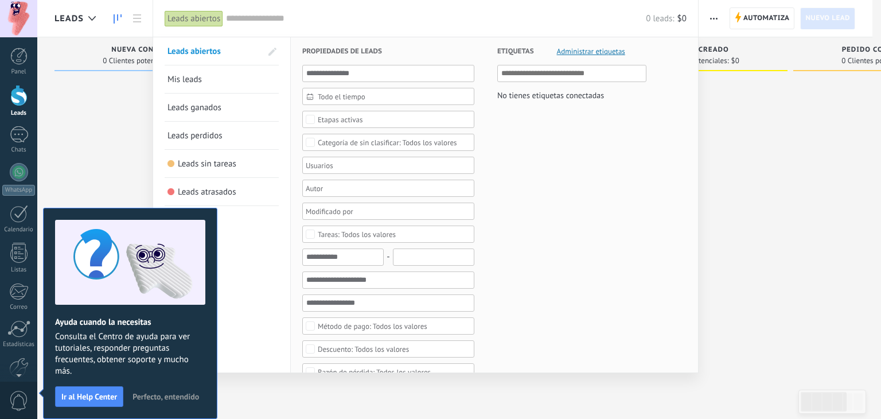 The width and height of the screenshot is (881, 419). What do you see at coordinates (222, 192) in the screenshot?
I see `a: Leads atrasados` at bounding box center [222, 192].